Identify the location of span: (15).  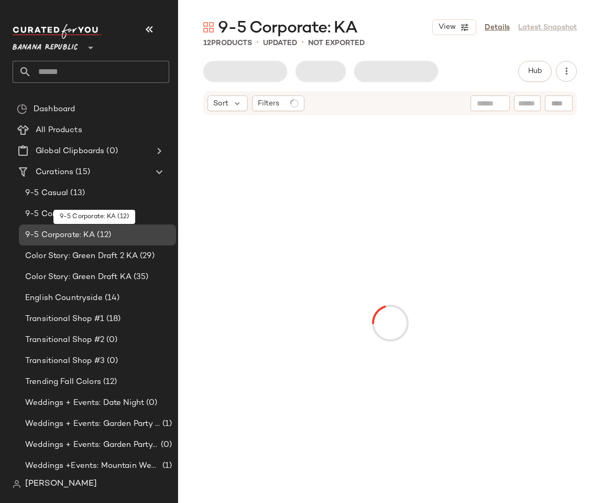
(82, 172).